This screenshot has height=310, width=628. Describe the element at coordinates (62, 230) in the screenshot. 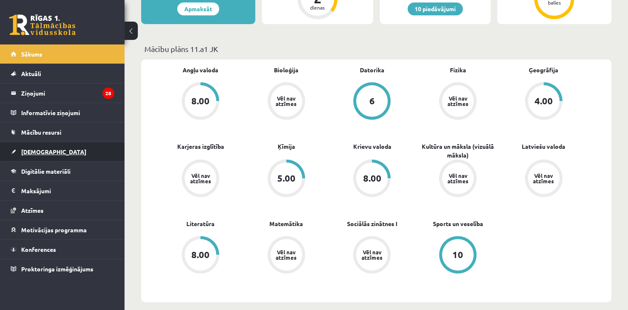

I see `a: Motivācijas programma` at that location.